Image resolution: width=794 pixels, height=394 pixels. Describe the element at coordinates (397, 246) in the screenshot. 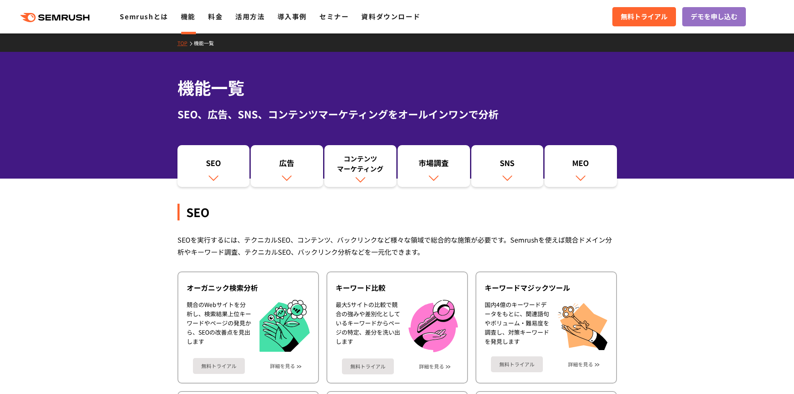

I see `div: SEOを実行するには、テクニカルSEO、コンテンツ、バックリンクなど様々な領域で総合的な施策が必要です。Semrushを使えば競合ドメイン分析やキーワード調査、テクニカルSEO、バックリンク分析...` at that location.